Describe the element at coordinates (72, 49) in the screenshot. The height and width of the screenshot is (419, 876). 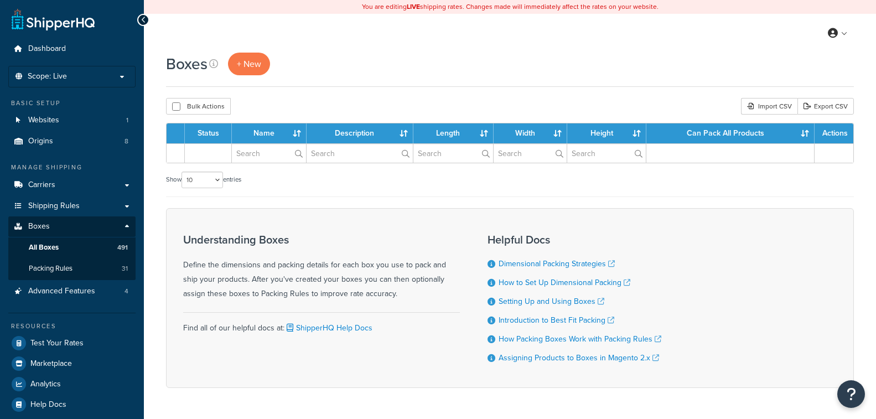
I see `li: Dashboard` at that location.